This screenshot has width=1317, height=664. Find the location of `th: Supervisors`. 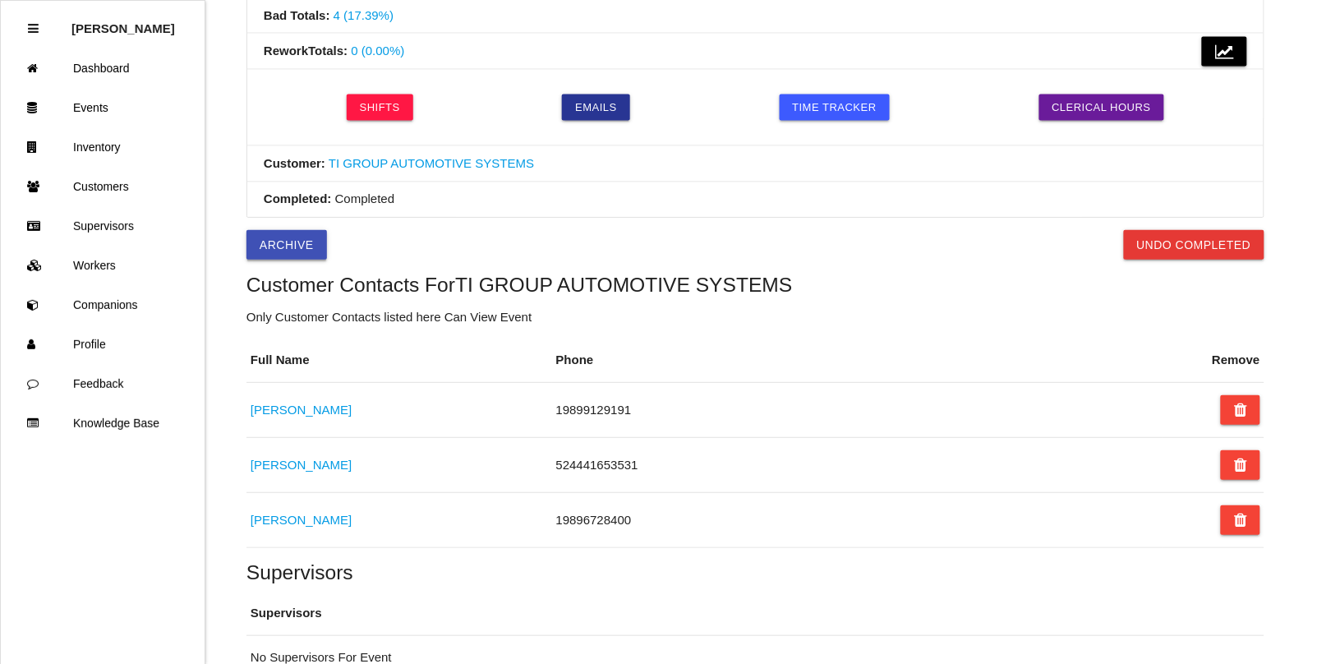

th: Supervisors is located at coordinates (755, 613).